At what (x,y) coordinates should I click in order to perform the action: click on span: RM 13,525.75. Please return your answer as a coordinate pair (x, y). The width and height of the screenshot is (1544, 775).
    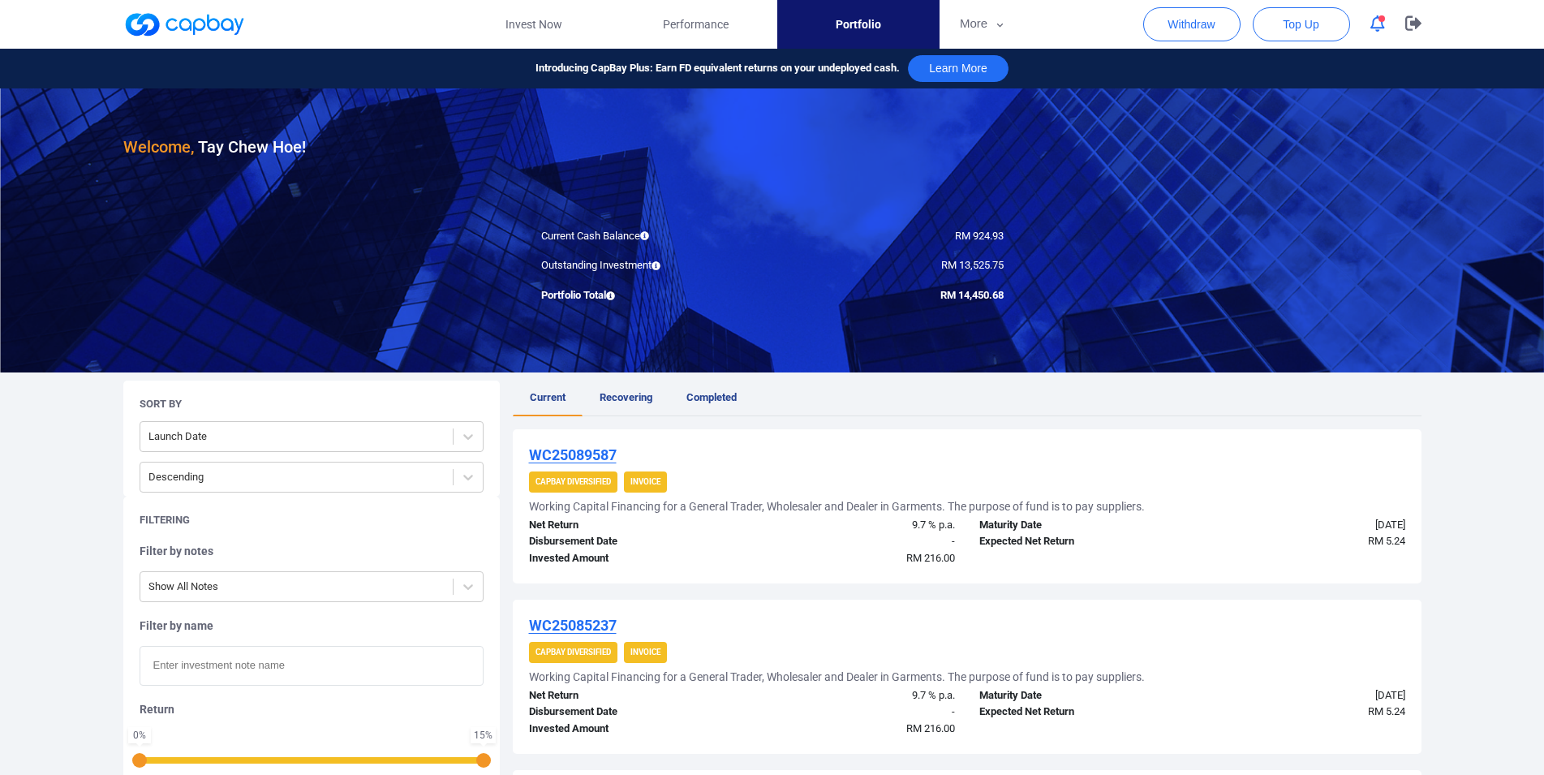
    Looking at the image, I should click on (972, 264).